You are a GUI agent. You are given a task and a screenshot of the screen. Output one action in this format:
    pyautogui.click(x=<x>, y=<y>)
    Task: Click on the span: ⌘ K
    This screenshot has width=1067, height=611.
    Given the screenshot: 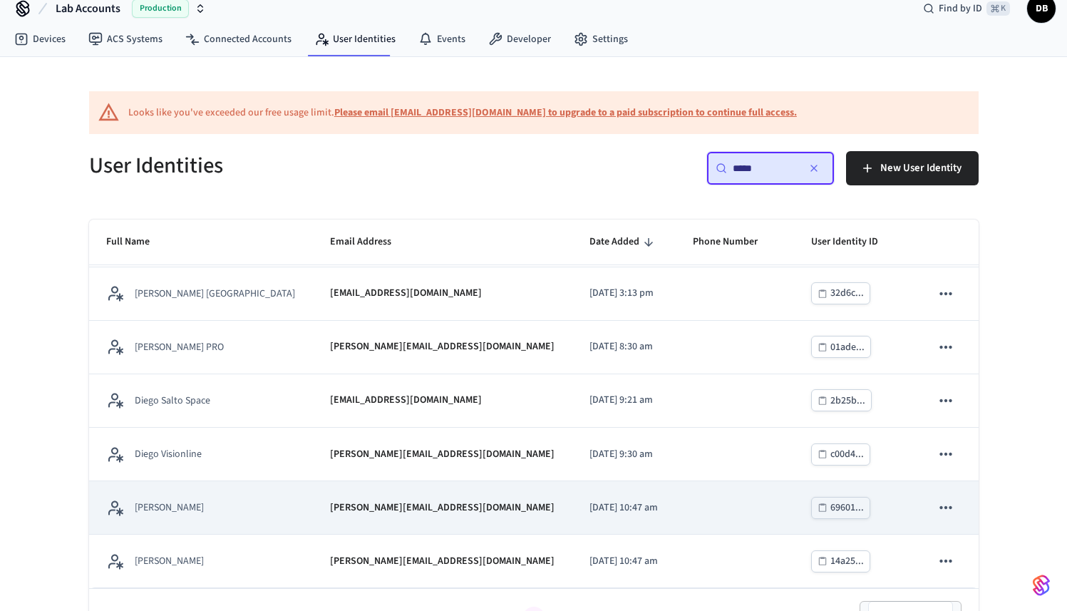 What is the action you would take?
    pyautogui.click(x=998, y=9)
    